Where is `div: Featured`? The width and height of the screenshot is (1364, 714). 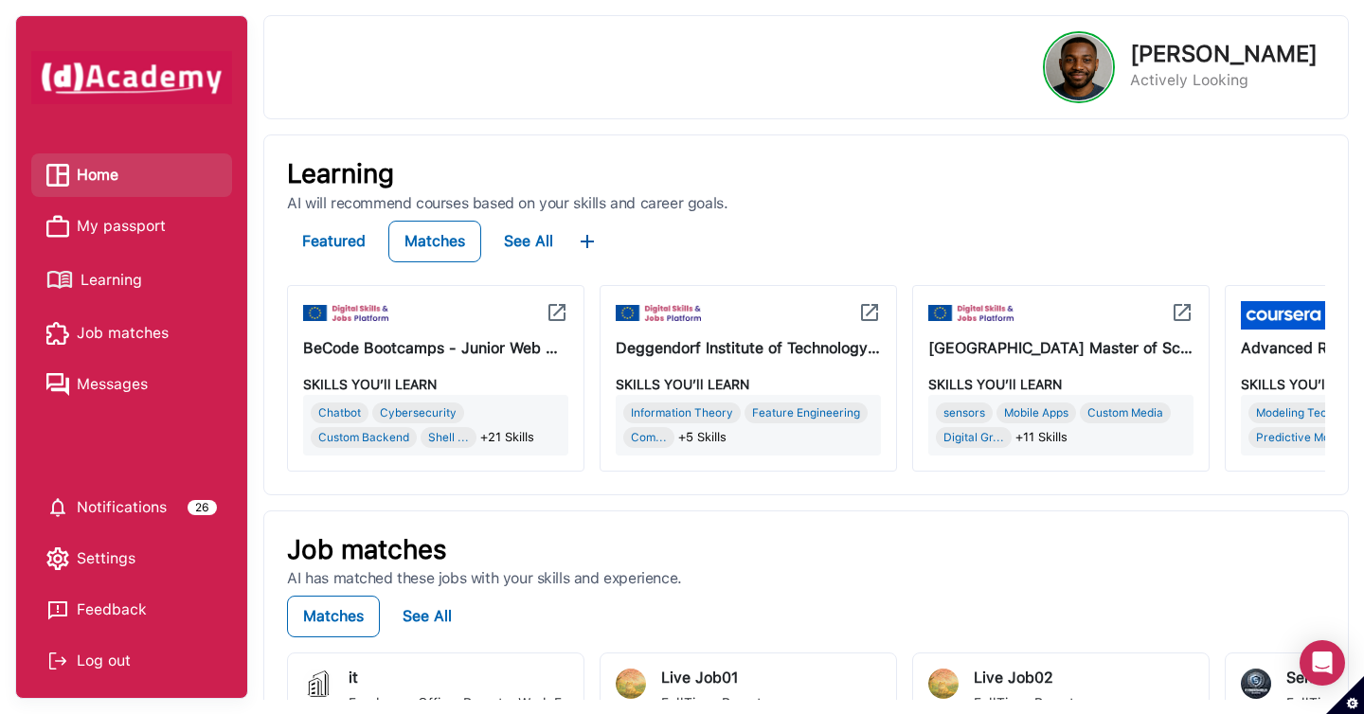 div: Featured is located at coordinates (333, 241).